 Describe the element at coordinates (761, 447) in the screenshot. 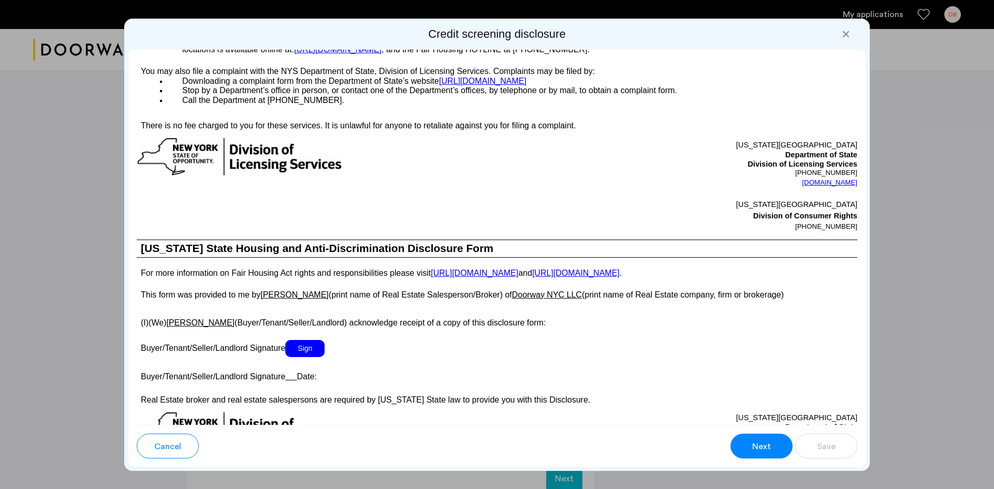

I see `span: Next` at that location.